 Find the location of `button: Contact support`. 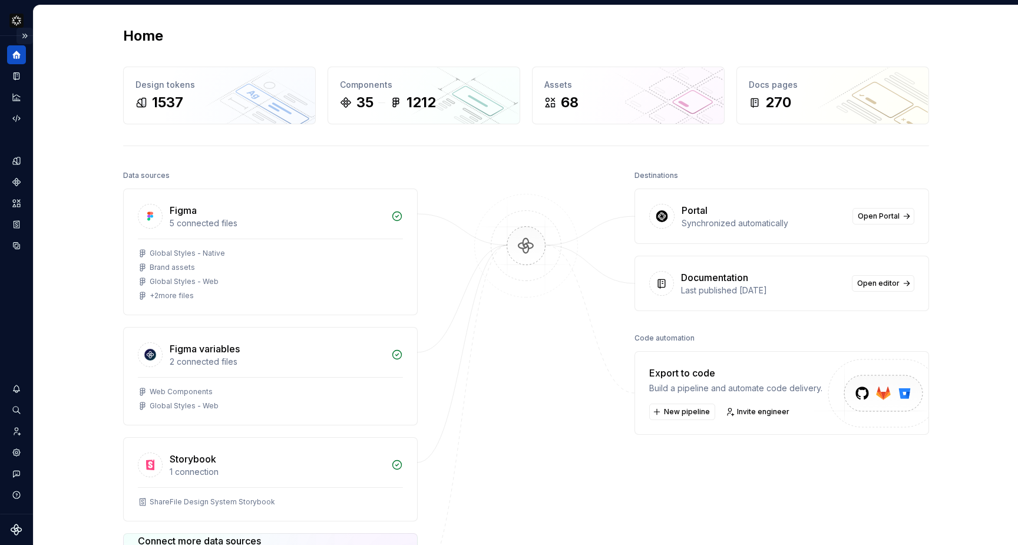

button: Contact support is located at coordinates (16, 474).